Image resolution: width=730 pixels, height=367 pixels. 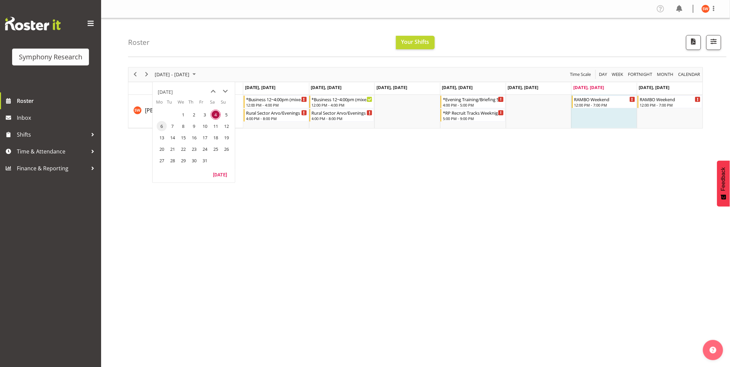 I want to click on span: Wednesday, October 15, 2025, so click(x=183, y=138).